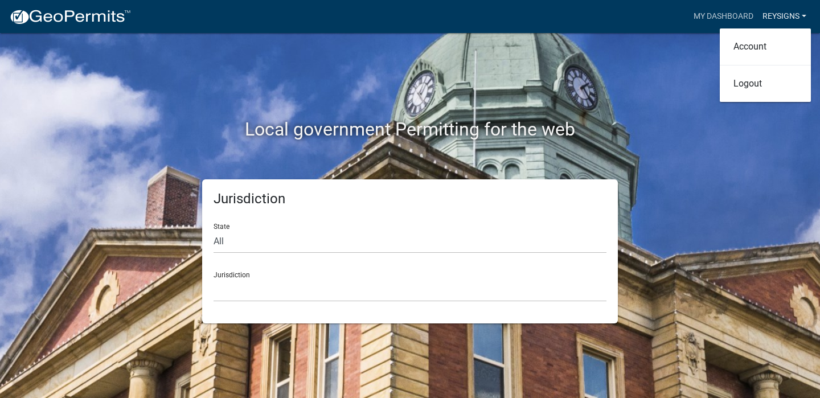 This screenshot has height=398, width=820. Describe the element at coordinates (410, 199) in the screenshot. I see `h5: Jurisdiction` at that location.